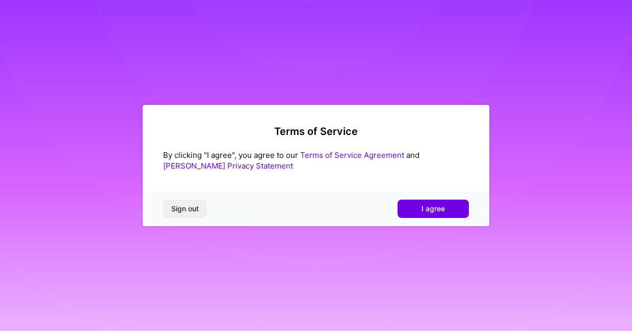 This screenshot has height=331, width=632. Describe the element at coordinates (316, 131) in the screenshot. I see `h2: Terms of Service` at that location.